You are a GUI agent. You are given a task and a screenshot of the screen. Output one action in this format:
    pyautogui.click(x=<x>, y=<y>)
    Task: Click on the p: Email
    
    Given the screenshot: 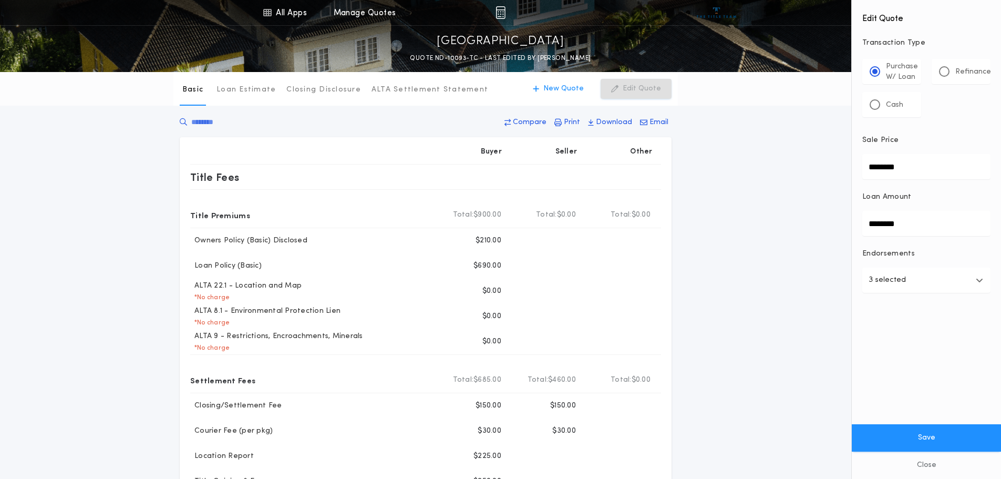 What is the action you would take?
    pyautogui.click(x=659, y=122)
    